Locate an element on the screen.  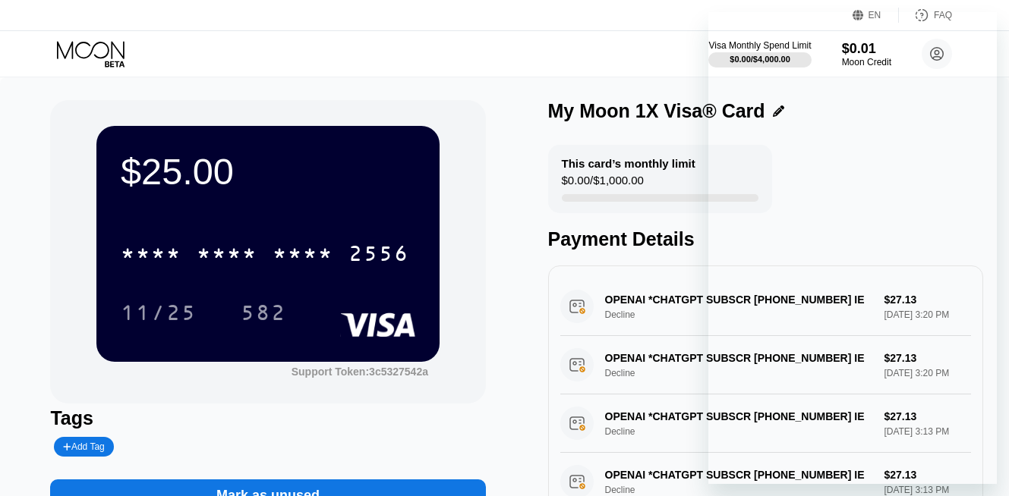
div: Support Token:3c5327542a is located at coordinates (360, 372).